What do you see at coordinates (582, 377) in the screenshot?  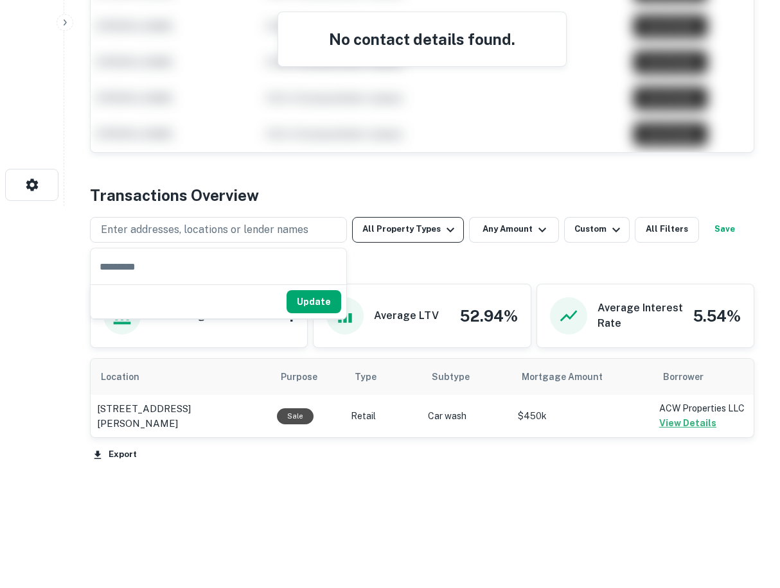 I see `th: Mortgage Amount` at bounding box center [582, 377].